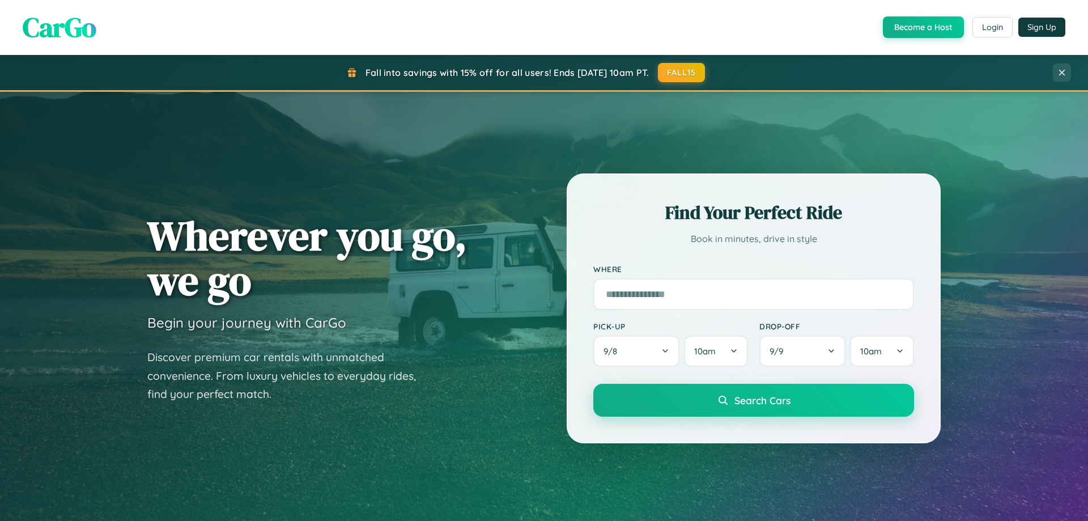  What do you see at coordinates (754, 269) in the screenshot?
I see `label: Where` at bounding box center [754, 269].